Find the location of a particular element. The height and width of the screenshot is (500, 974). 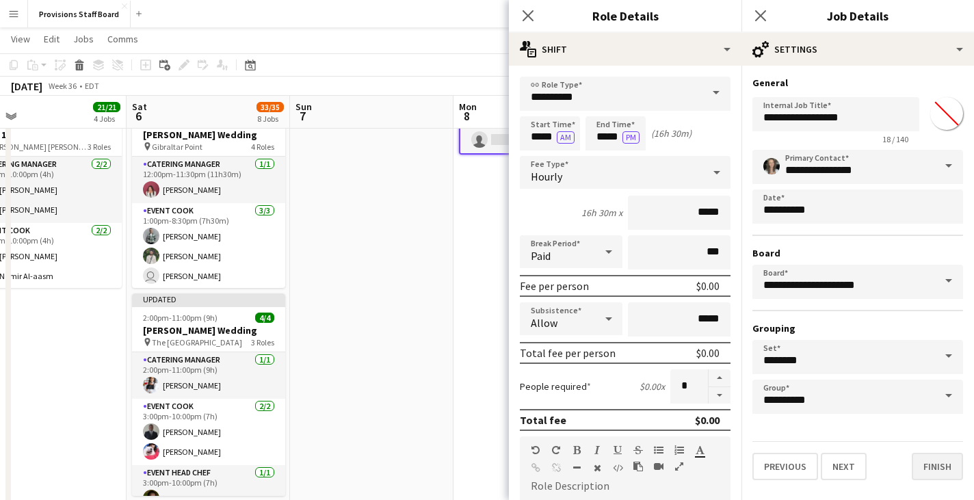

a: View is located at coordinates (21, 39).